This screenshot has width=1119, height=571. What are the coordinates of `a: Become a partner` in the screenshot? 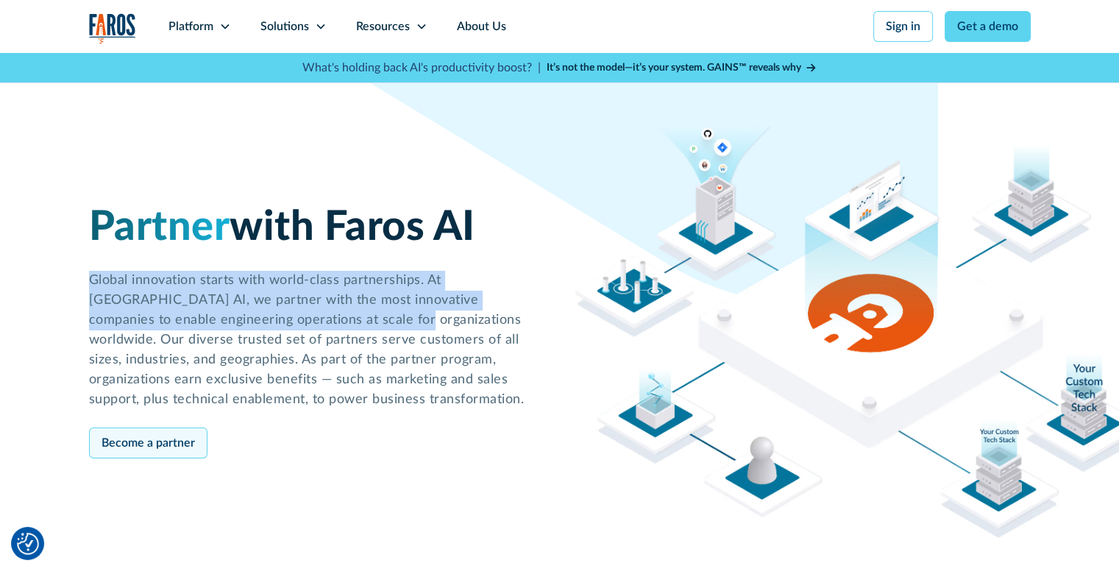 It's located at (148, 443).